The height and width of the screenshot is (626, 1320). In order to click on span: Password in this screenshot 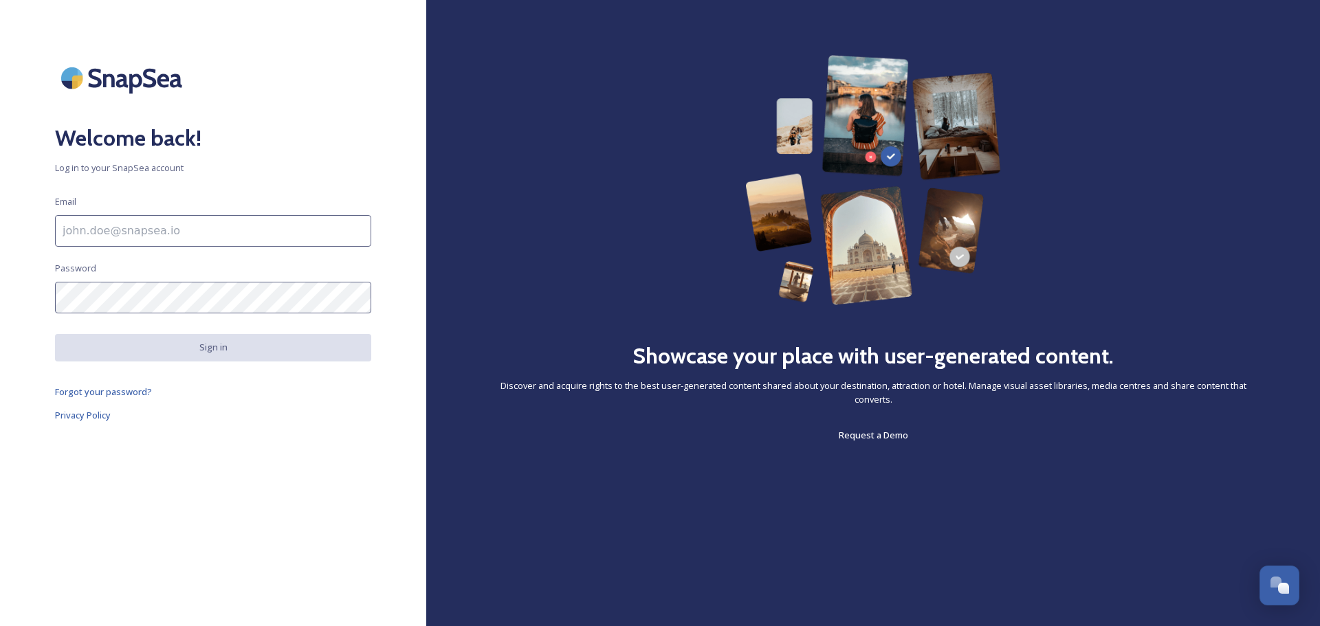, I will do `click(76, 268)`.